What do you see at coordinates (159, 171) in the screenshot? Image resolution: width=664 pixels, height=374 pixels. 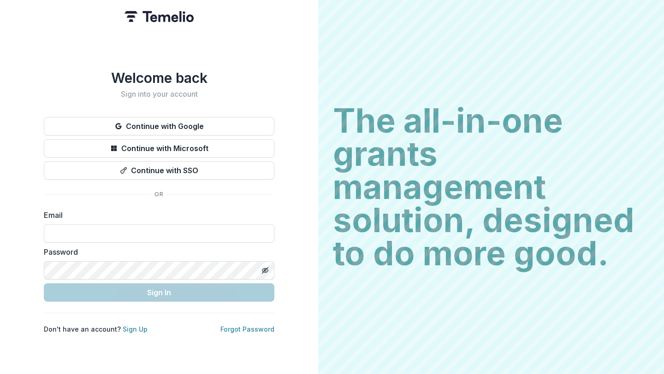 I see `button: Continue with SSO` at bounding box center [159, 171].